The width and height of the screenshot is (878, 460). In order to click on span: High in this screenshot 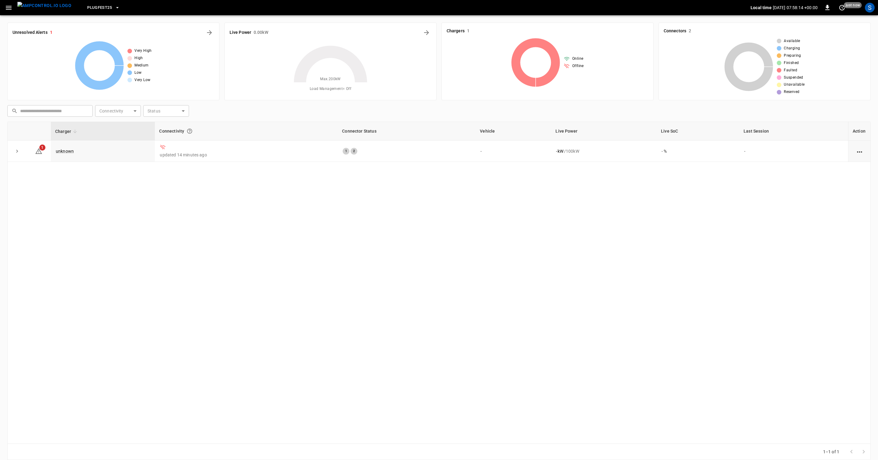, I will do `click(139, 58)`.